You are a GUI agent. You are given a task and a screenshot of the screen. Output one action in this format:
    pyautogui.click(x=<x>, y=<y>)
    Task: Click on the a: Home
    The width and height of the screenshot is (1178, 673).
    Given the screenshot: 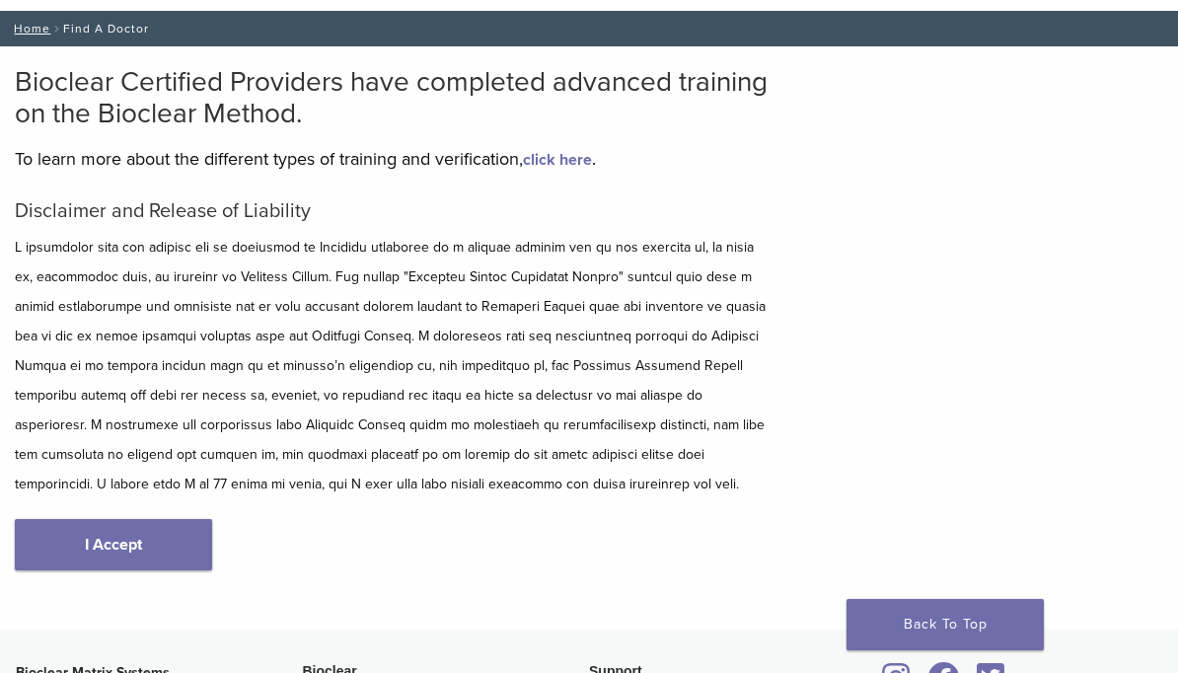 What is the action you would take?
    pyautogui.click(x=29, y=29)
    